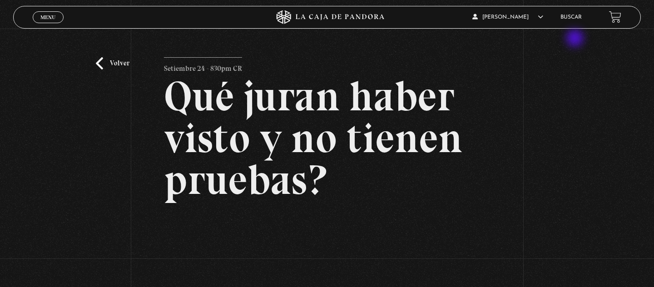  Describe the element at coordinates (203, 66) in the screenshot. I see `p: Setiembre 24 - 830pm CR` at that location.